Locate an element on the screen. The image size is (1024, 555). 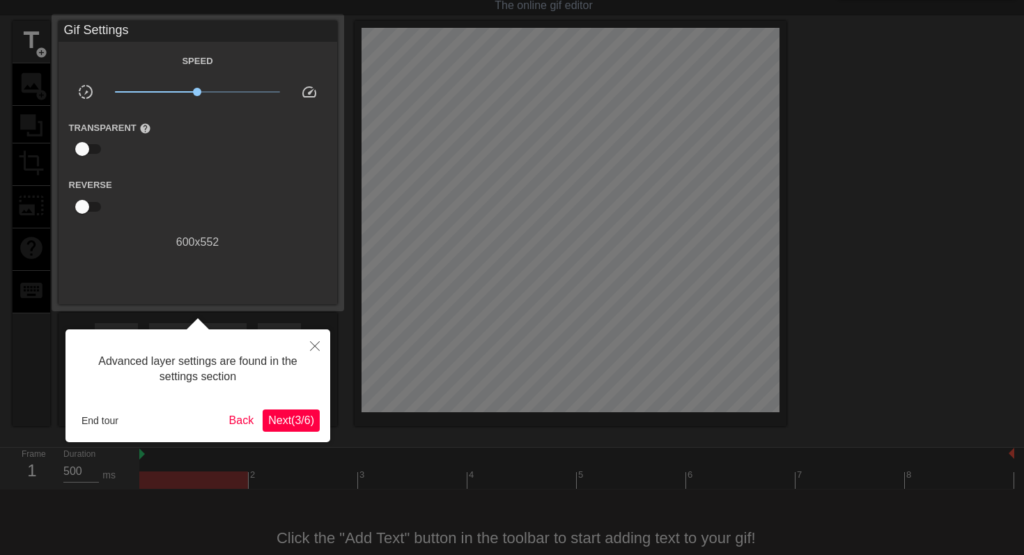
button: Next is located at coordinates (291, 421).